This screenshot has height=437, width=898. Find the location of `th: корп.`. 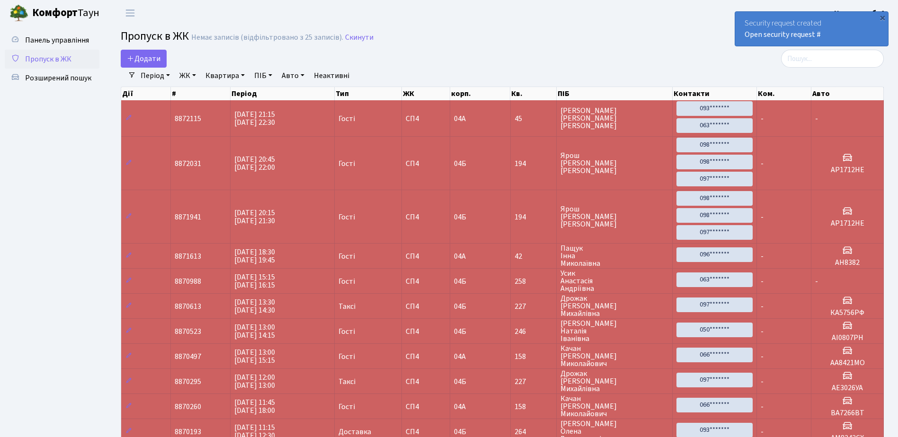

th: корп. is located at coordinates (480, 94).